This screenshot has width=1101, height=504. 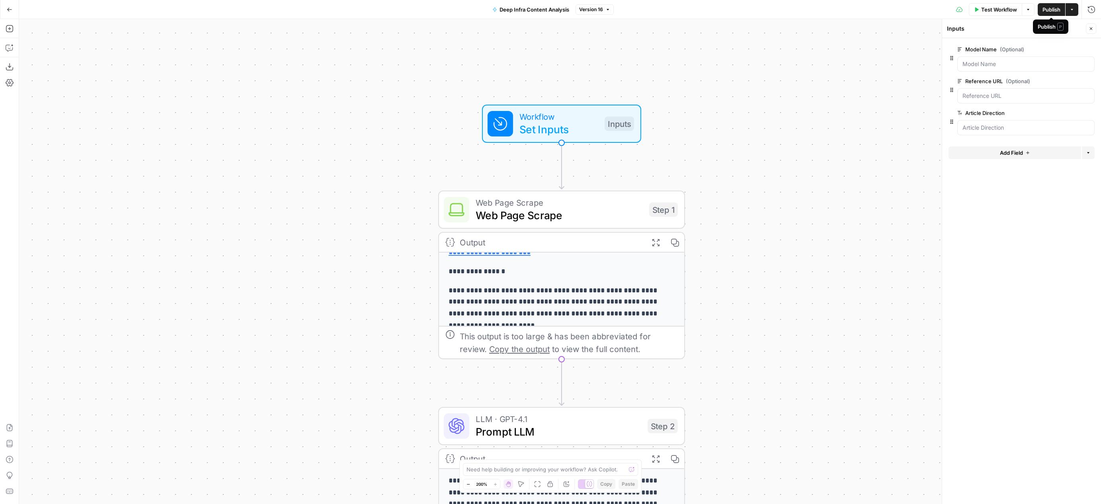 What do you see at coordinates (559, 117) in the screenshot?
I see `span: Workflow` at bounding box center [559, 117].